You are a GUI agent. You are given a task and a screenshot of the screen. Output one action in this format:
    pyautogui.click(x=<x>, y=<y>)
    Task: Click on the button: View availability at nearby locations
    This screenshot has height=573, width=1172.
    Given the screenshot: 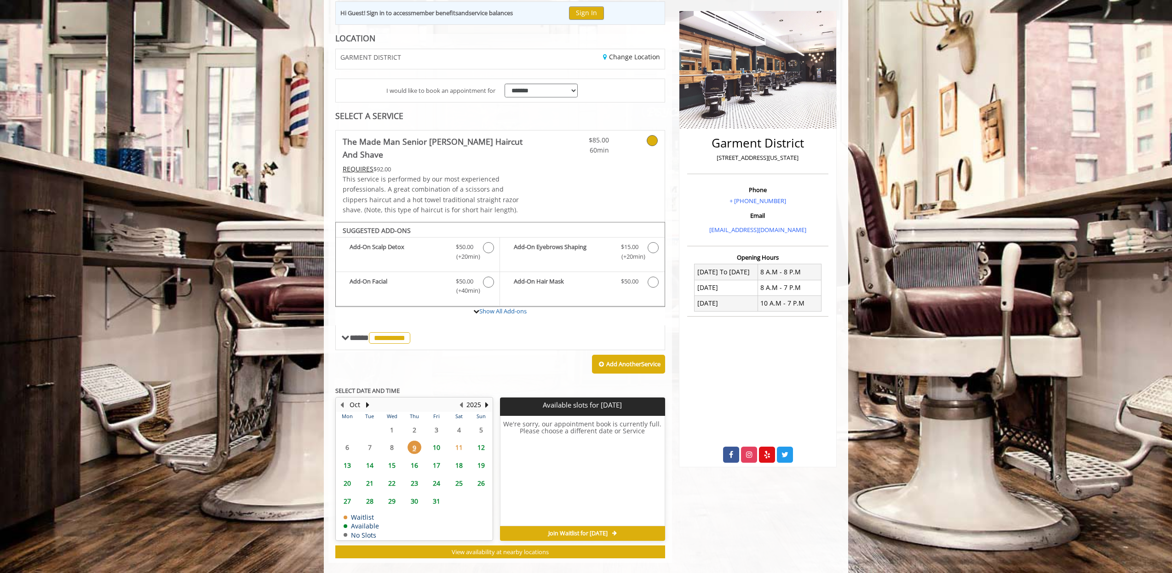 What is the action you would take?
    pyautogui.click(x=500, y=552)
    